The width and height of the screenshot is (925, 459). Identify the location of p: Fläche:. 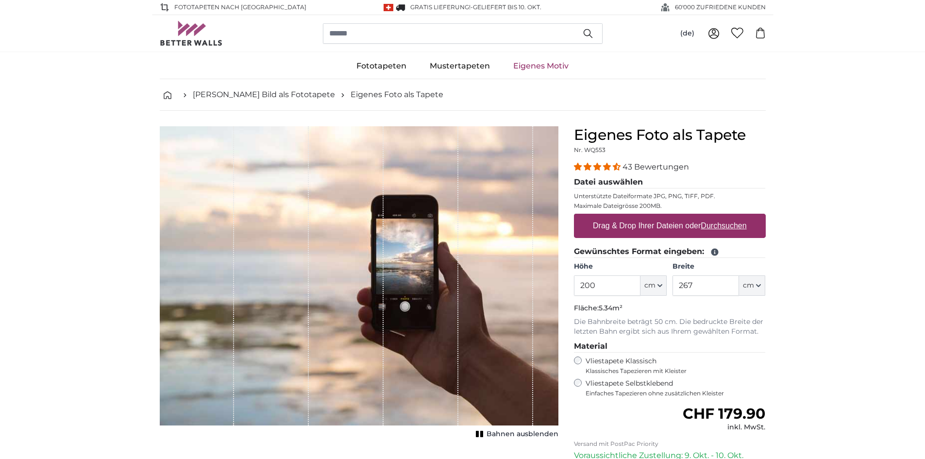
(670, 308).